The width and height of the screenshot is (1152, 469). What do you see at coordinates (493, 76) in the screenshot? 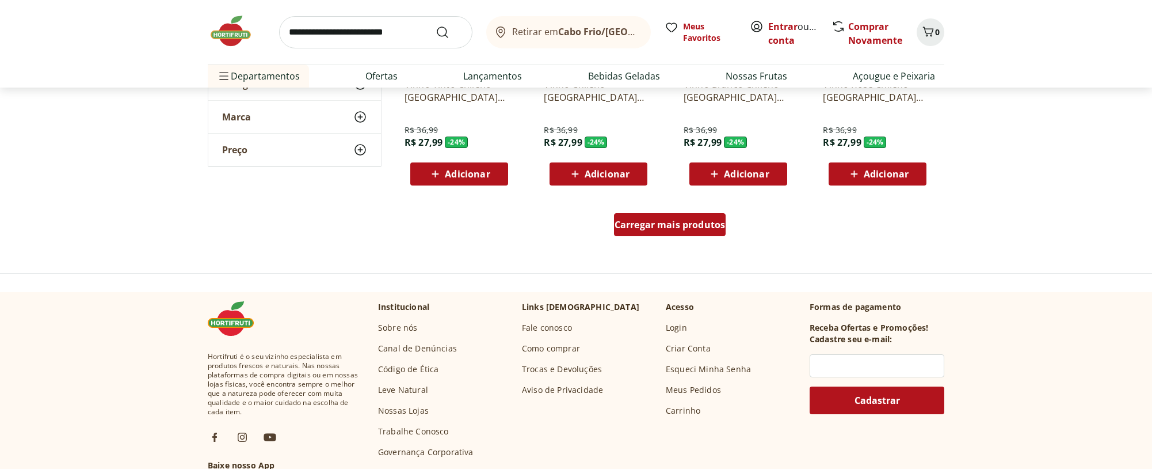
I see `a: Lançamentos` at bounding box center [493, 76].